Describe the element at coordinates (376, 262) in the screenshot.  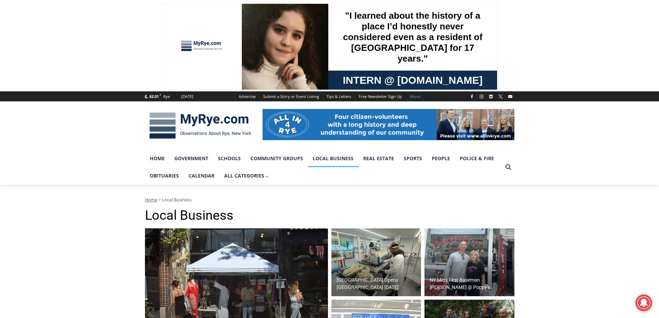
I see `img: (PHOTO: Blood and platelets being processed the New York Blood Center on its new campus at 601 Mi...` at that location.